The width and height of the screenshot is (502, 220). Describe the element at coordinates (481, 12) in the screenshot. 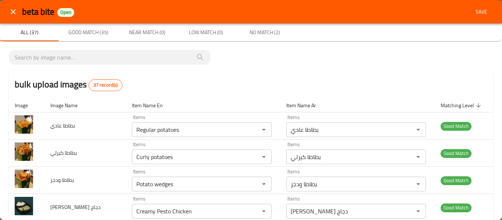

I see `span: Save` at that location.